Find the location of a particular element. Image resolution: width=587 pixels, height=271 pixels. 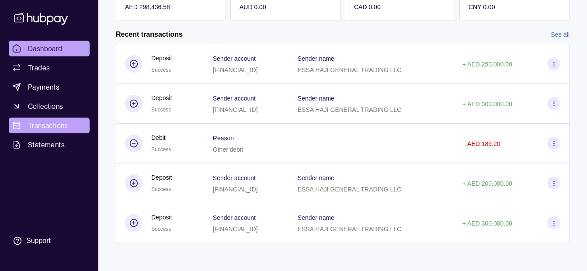

span: Dashboard is located at coordinates (45, 49).